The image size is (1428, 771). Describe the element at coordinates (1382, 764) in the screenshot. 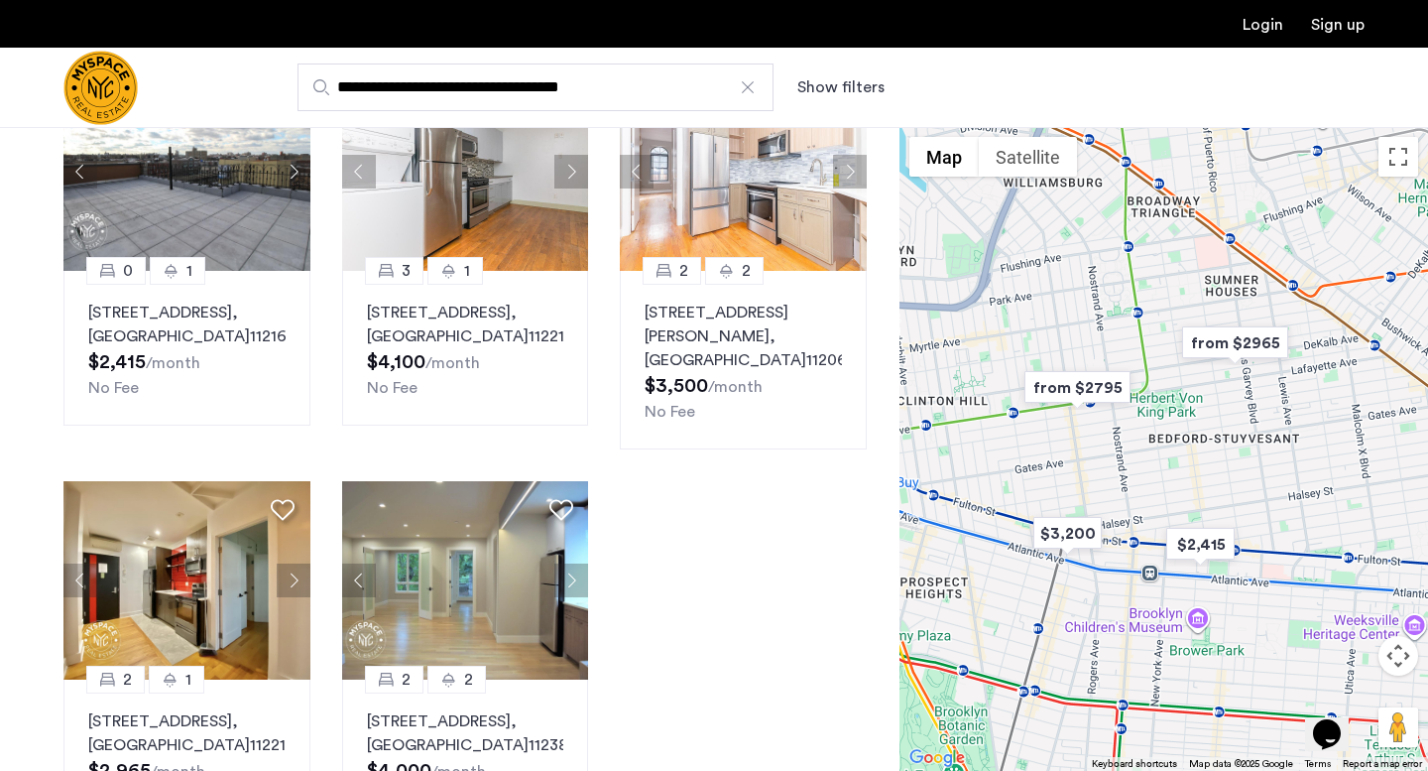

I see `a: Report a map error` at that location.